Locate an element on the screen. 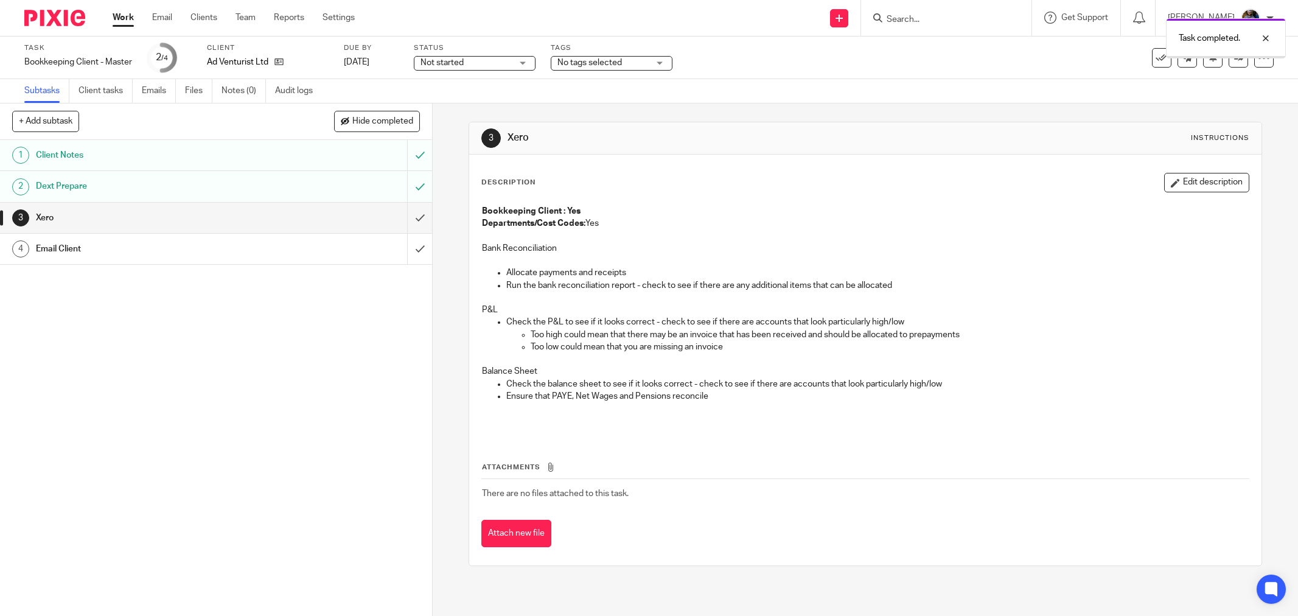 The width and height of the screenshot is (1298, 616). p: Bank Reconciliation is located at coordinates (865, 248).